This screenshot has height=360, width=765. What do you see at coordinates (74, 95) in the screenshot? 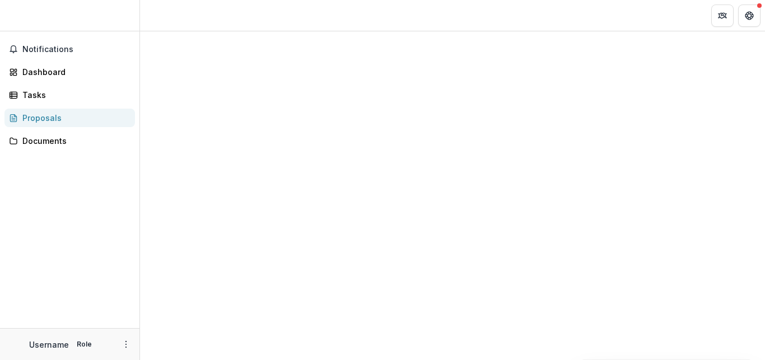
I see `div: Tasks` at bounding box center [74, 95].